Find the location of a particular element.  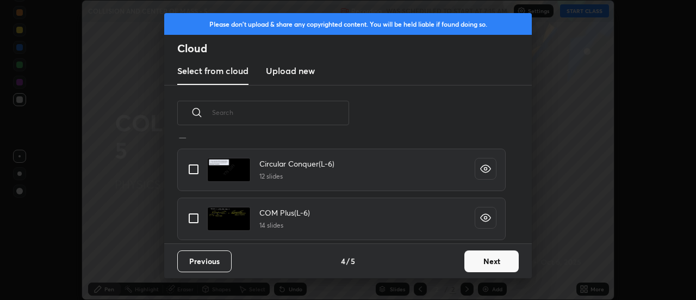

button: Next is located at coordinates (492, 261).